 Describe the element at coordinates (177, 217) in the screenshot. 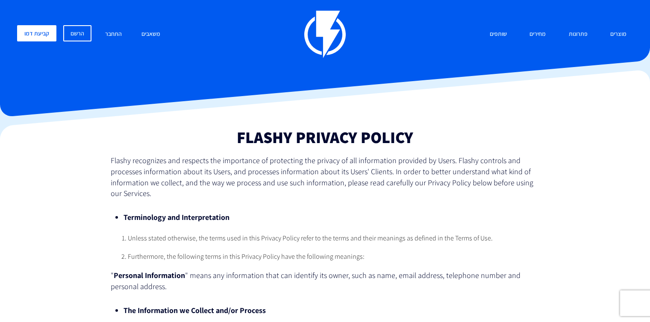

I see `strong: Terminology and Interpretation` at that location.